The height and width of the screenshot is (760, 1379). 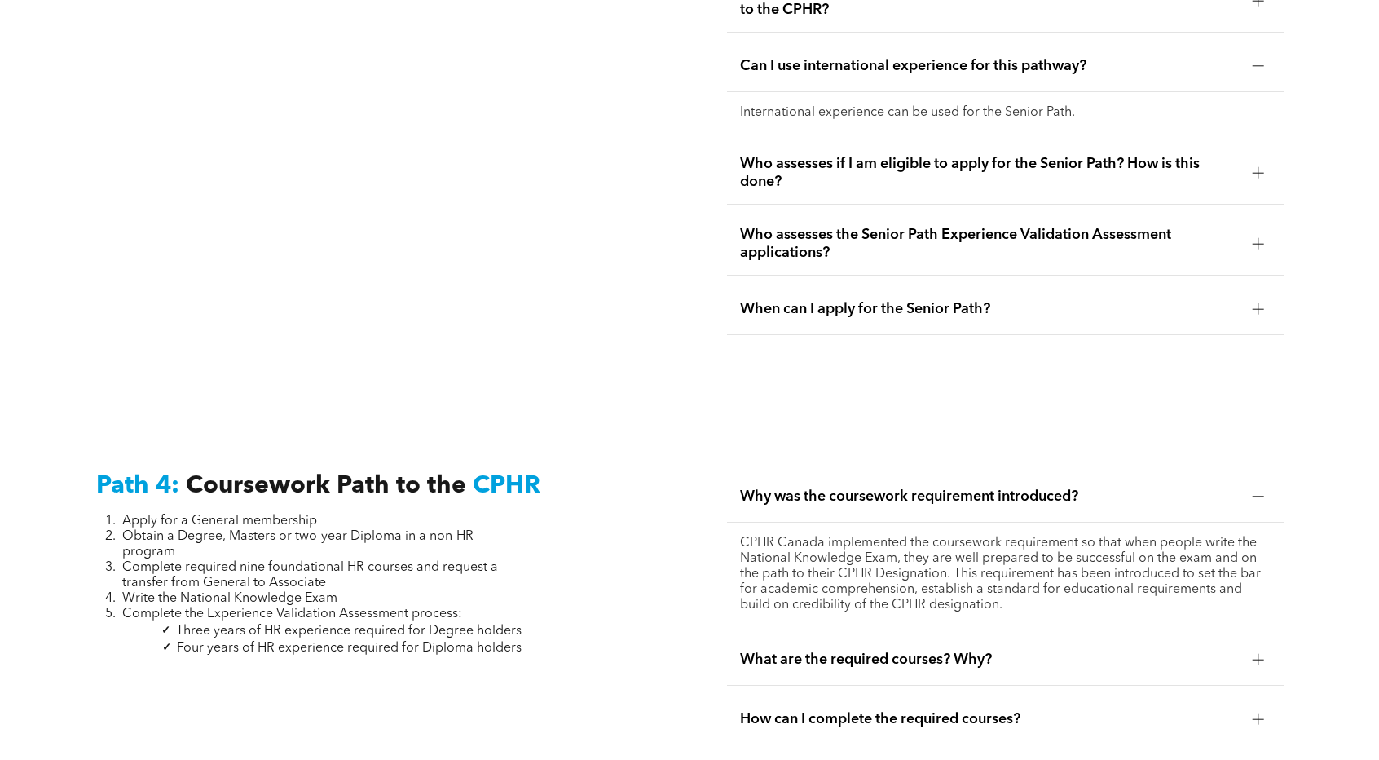 I want to click on span: Three years of HR experience required for Degree holders, so click(x=349, y=631).